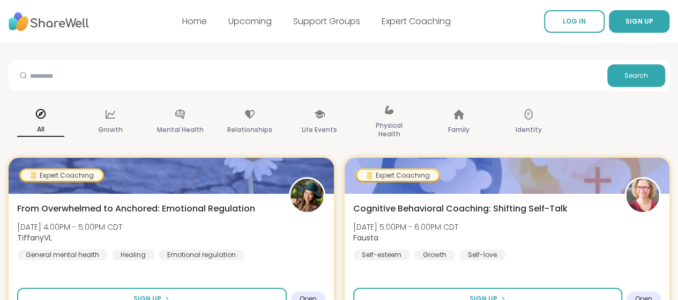  I want to click on div: Self-love, so click(482, 255).